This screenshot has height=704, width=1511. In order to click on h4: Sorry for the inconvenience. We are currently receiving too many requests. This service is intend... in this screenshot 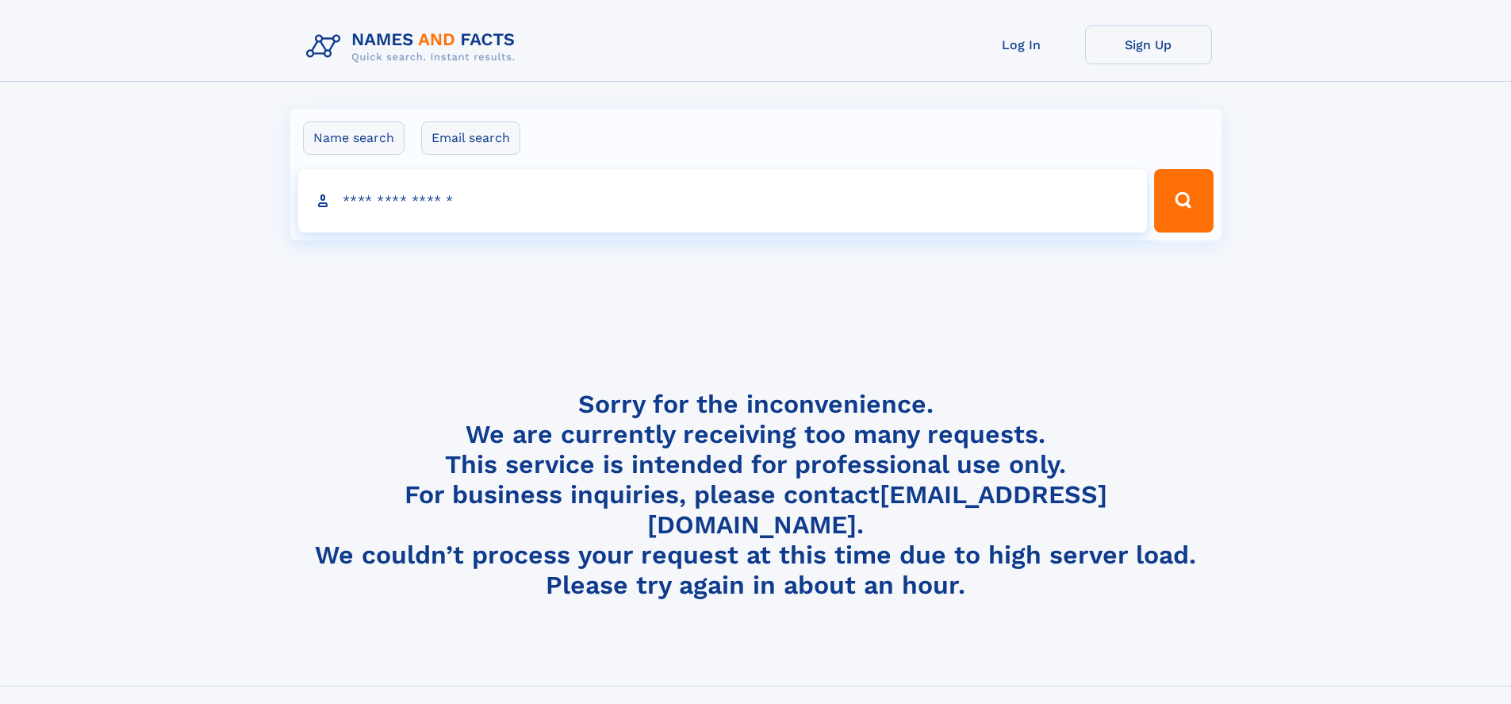, I will do `click(756, 494)`.